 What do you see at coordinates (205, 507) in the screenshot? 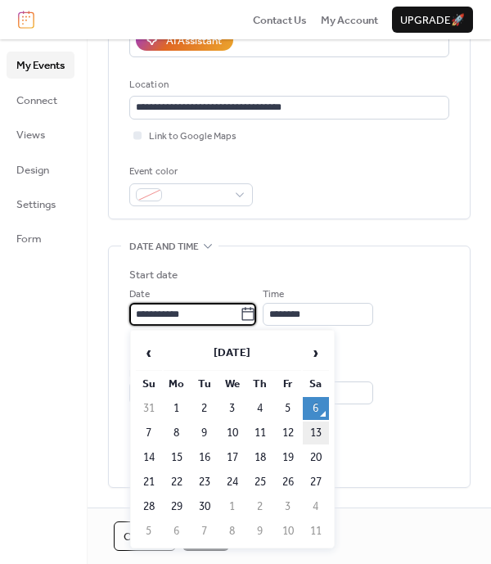
I see `td: 30` at bounding box center [205, 507].